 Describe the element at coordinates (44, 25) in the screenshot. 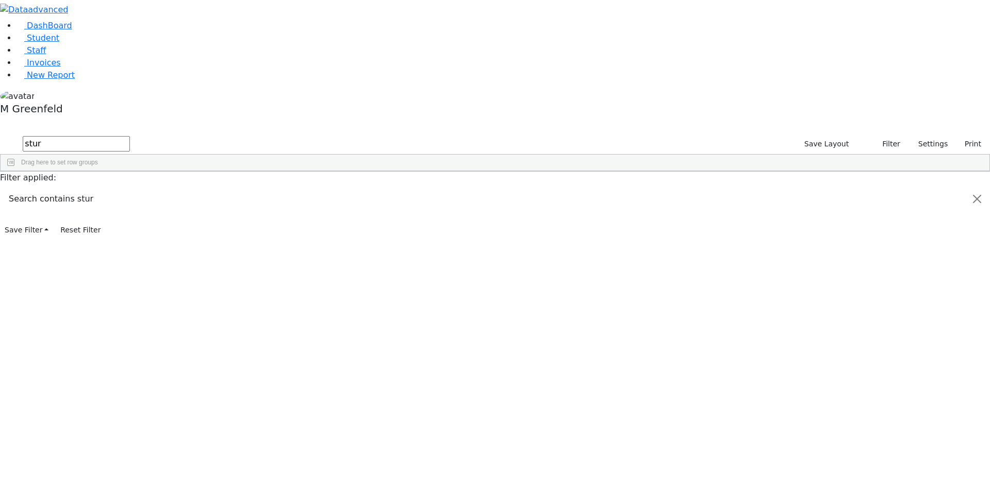

I see `a: DashBoard` at that location.